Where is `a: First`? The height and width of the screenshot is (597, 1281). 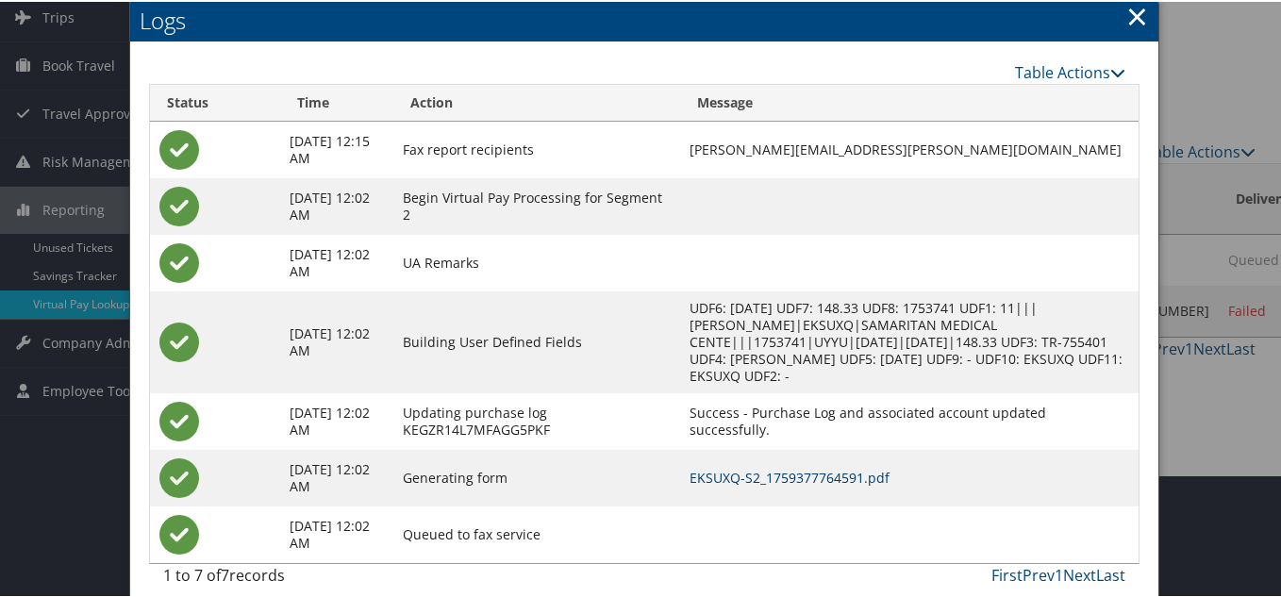 a: First is located at coordinates (1007, 574).